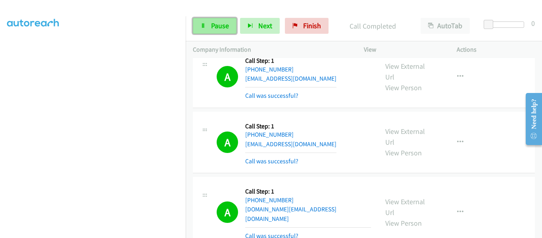 Image resolution: width=542 pixels, height=238 pixels. What do you see at coordinates (496, 50) in the screenshot?
I see `p: Actions` at bounding box center [496, 50].